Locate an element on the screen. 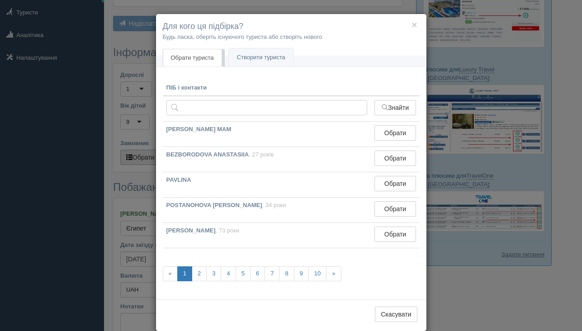  button: Знайти is located at coordinates (395, 108).